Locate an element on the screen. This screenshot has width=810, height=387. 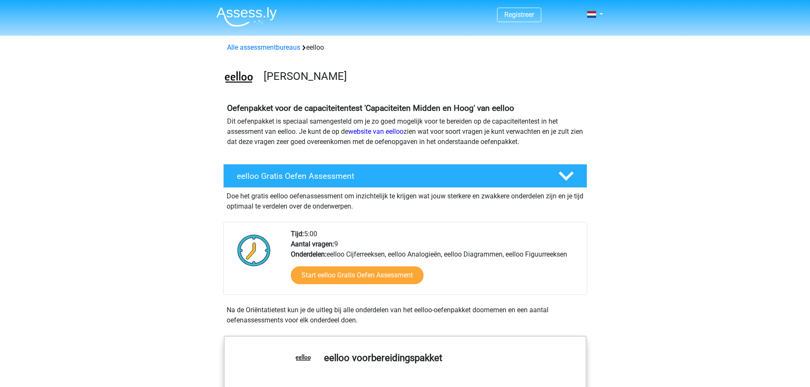
a: website van eelloo is located at coordinates (376, 131).